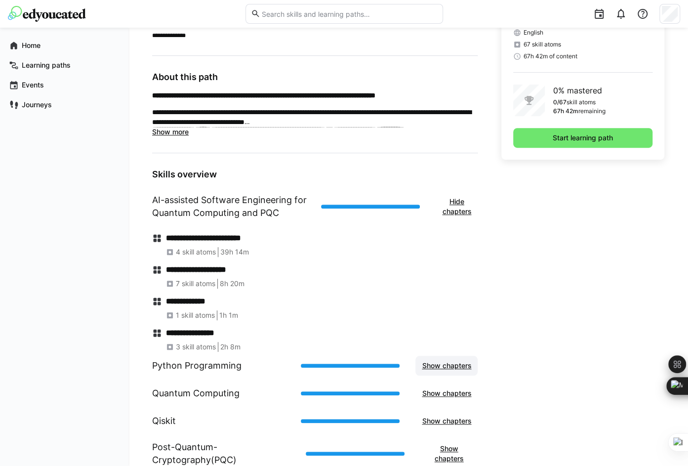 The height and width of the screenshot is (466, 688). Describe the element at coordinates (550, 56) in the screenshot. I see `span: 67h 42m of content` at that location.